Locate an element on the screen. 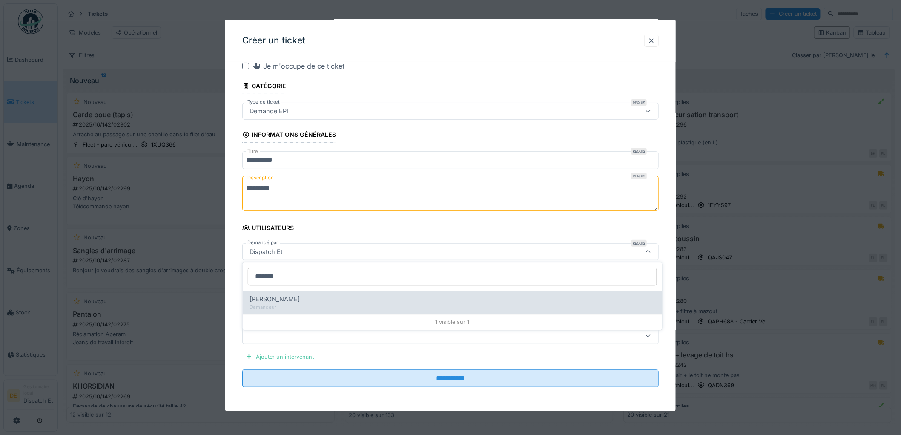  div: Informations générales is located at coordinates (289, 135).